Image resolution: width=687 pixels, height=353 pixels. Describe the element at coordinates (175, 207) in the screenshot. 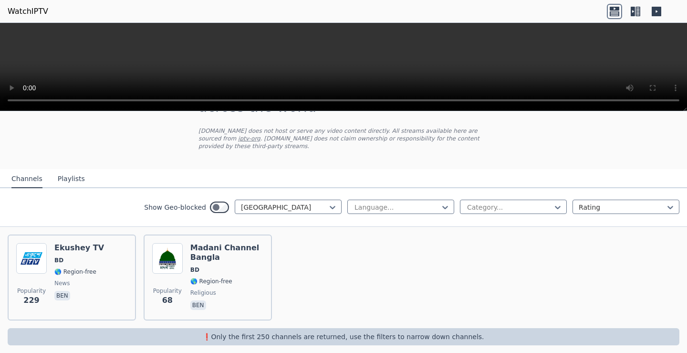

I see `label: Show Geo-blocked` at that location.